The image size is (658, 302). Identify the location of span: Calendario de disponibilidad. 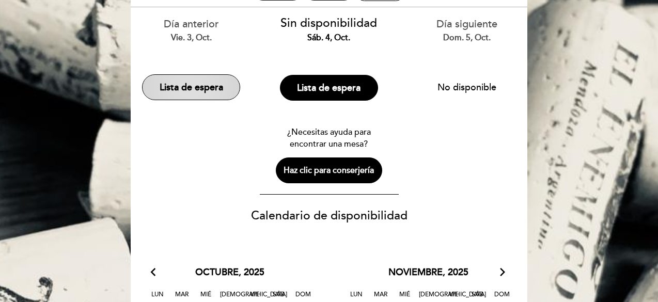
(329, 216).